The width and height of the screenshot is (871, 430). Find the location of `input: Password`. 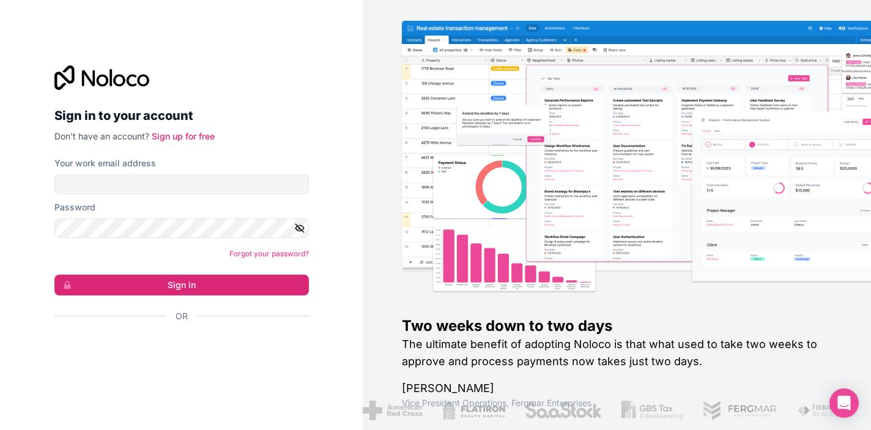

input: Password is located at coordinates (182, 228).